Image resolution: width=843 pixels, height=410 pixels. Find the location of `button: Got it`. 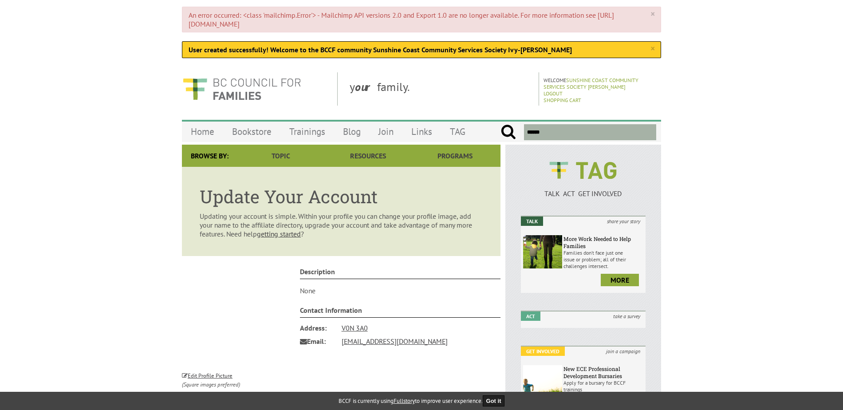

button: Got it is located at coordinates (494, 400).